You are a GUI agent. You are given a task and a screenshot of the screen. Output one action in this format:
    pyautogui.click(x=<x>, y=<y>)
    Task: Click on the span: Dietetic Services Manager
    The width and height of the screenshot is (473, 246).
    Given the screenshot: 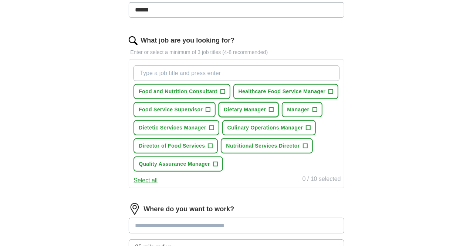 What is the action you would take?
    pyautogui.click(x=172, y=128)
    